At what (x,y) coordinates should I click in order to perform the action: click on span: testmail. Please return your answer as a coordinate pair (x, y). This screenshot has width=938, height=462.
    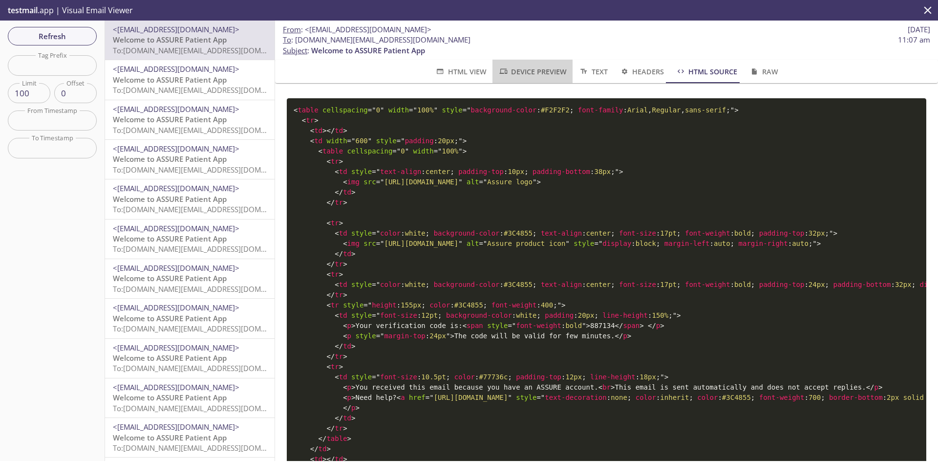
    Looking at the image, I should click on (22, 10).